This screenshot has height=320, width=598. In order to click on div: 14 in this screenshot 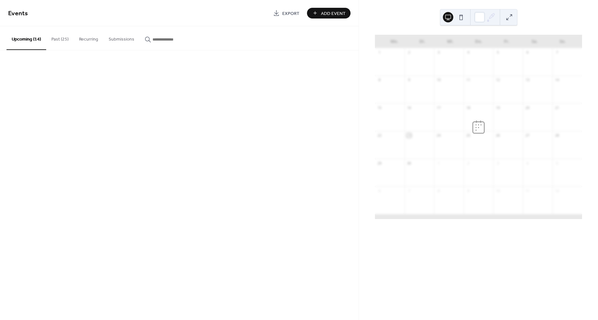, I will do `click(556, 80)`.